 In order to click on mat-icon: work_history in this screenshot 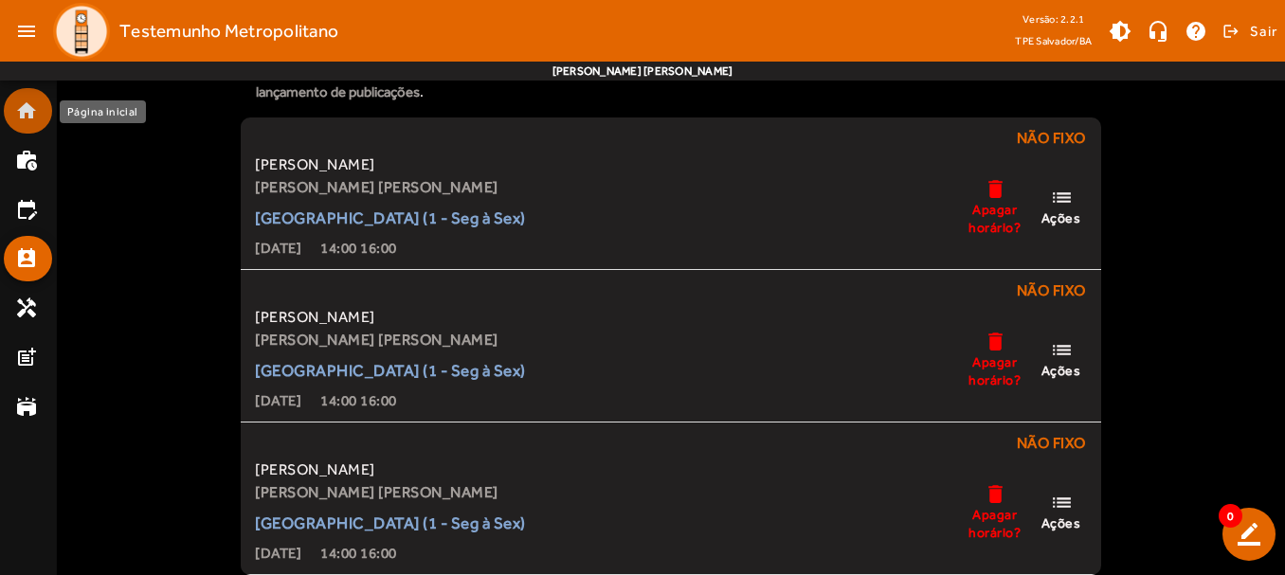, I will do `click(27, 160)`.